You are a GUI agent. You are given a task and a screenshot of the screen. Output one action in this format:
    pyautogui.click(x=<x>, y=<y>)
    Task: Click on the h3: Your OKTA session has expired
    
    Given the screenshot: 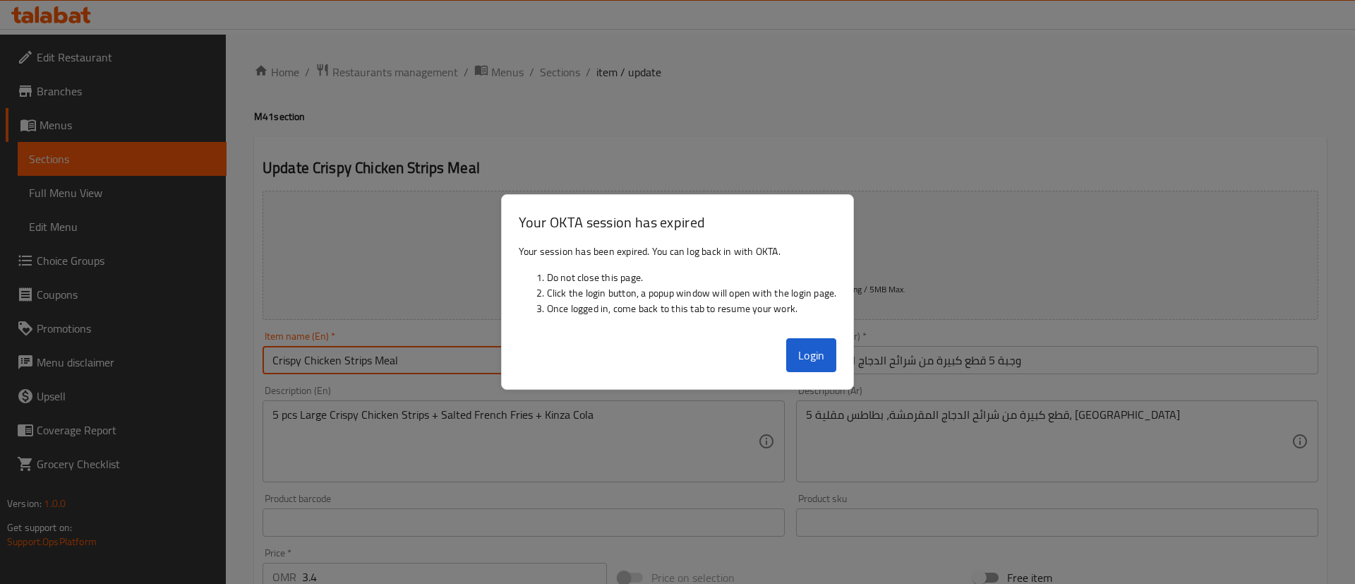 What is the action you would take?
    pyautogui.click(x=678, y=222)
    